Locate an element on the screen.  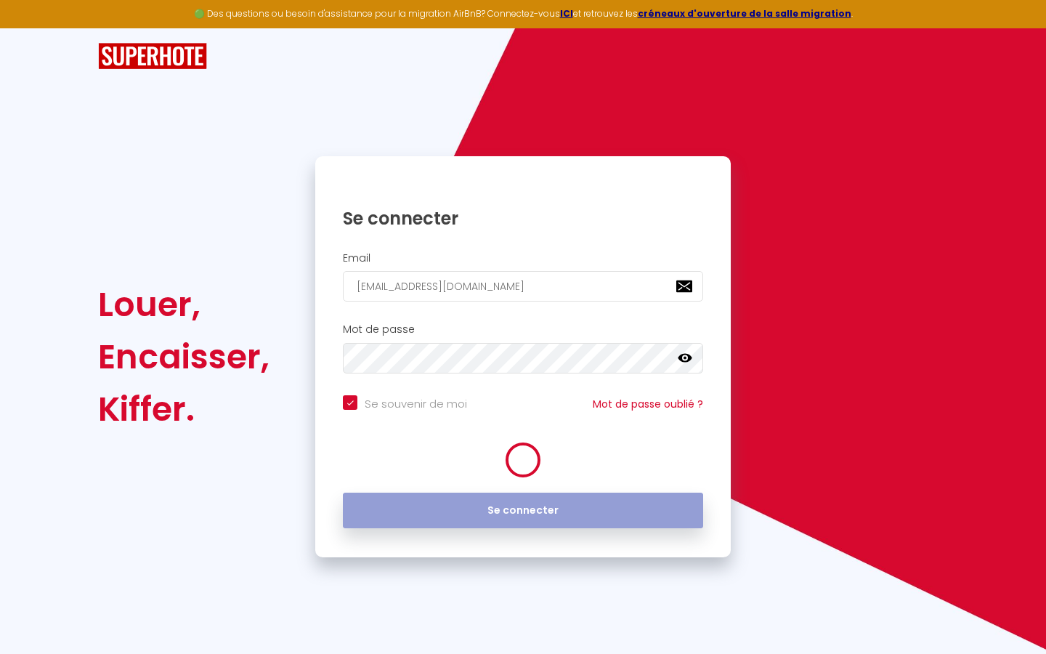
div: Encaisser, is located at coordinates (184, 357).